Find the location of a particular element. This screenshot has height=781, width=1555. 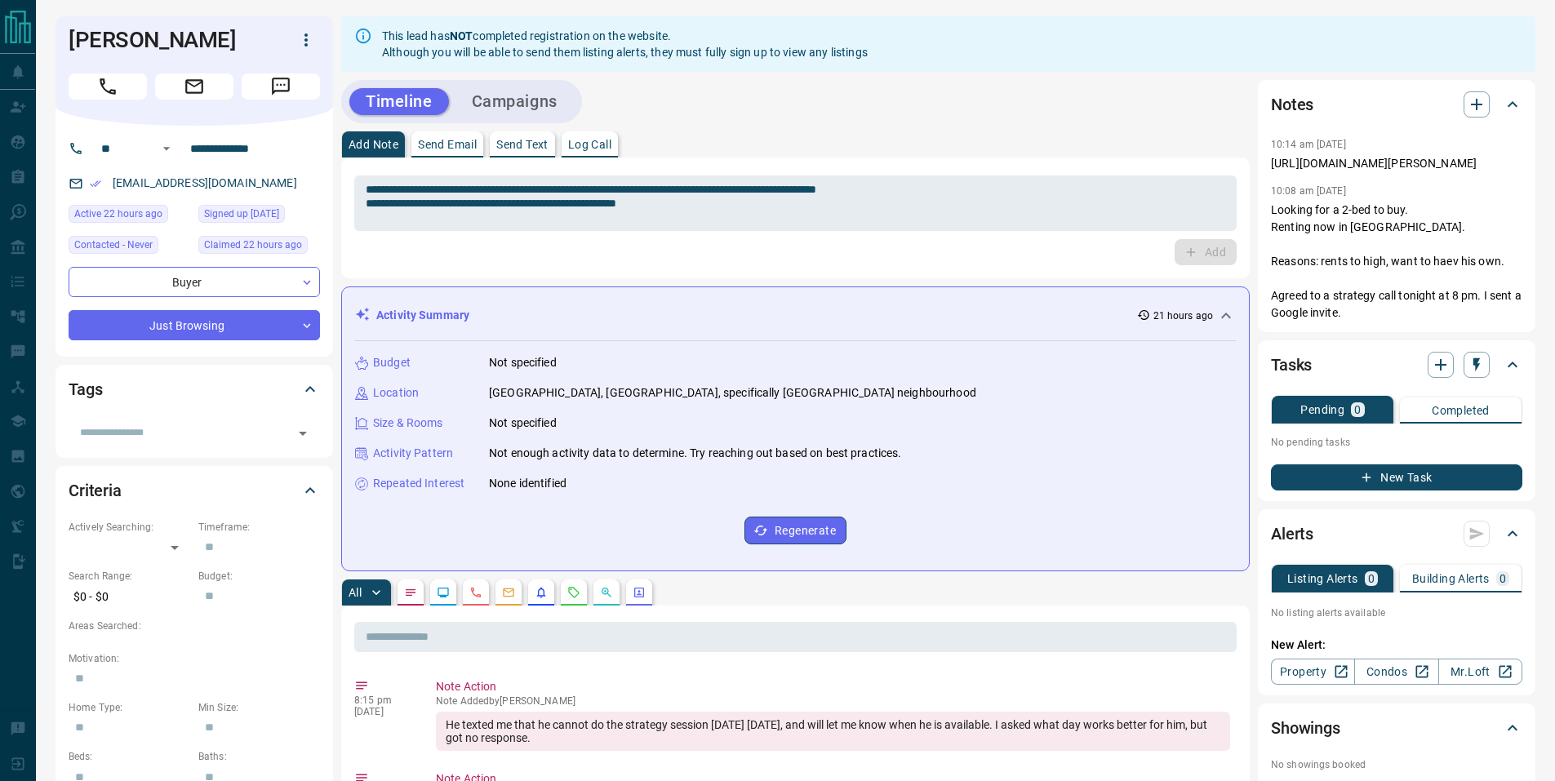

svg: Email Verified is located at coordinates (95, 184).